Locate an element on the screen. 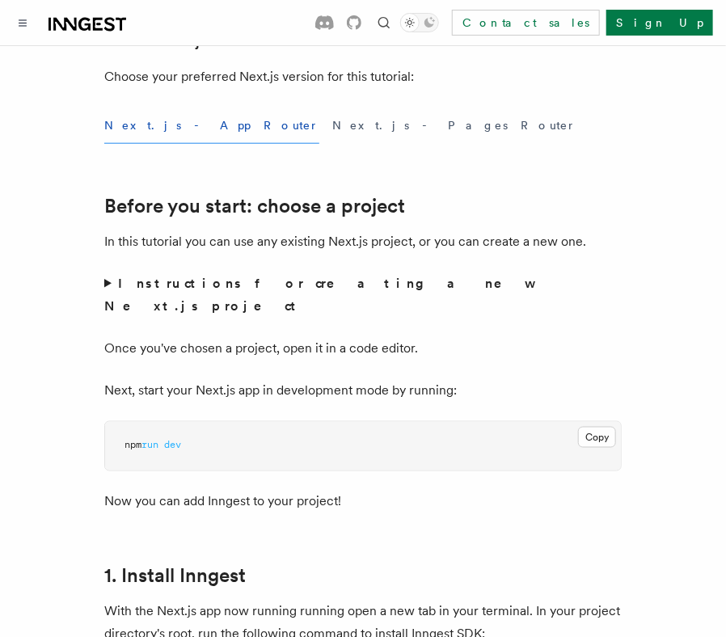 The image size is (726, 637). span: npm is located at coordinates (133, 446).